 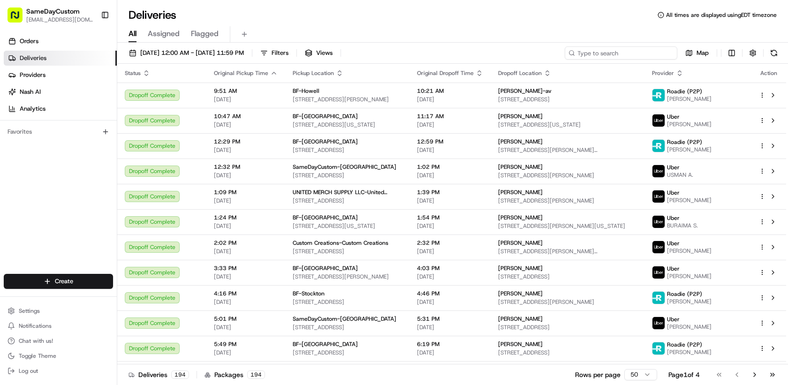 What do you see at coordinates (64, 282) in the screenshot?
I see `span: Create` at bounding box center [64, 282].